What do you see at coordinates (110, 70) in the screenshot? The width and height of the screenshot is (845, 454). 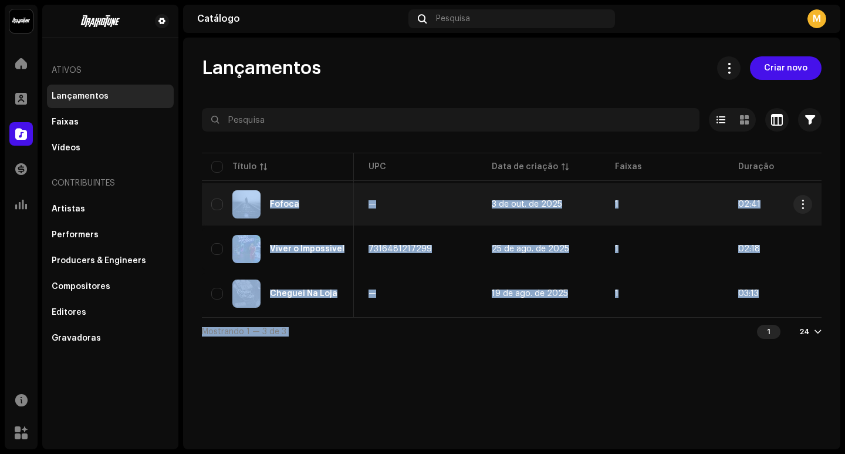 I see `div: Ativos` at bounding box center [110, 70].